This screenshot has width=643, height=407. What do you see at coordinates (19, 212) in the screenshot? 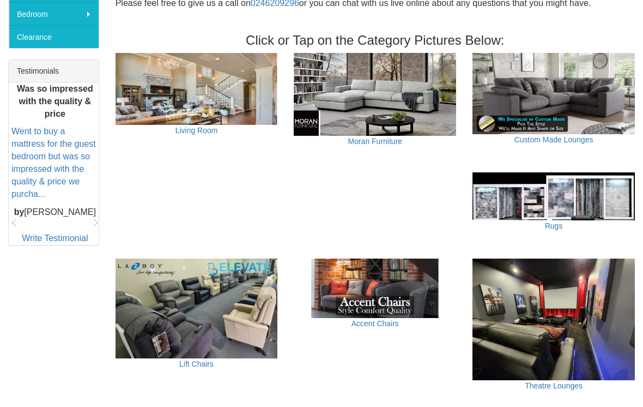
I see `b: by` at bounding box center [19, 212].